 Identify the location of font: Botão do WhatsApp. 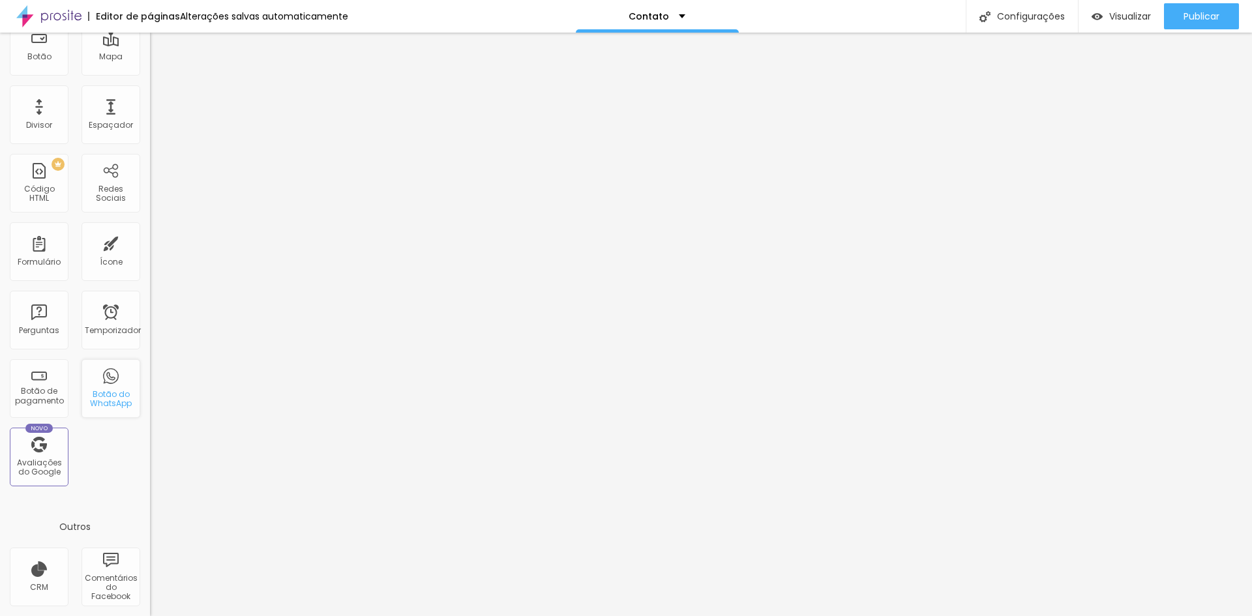
(111, 398).